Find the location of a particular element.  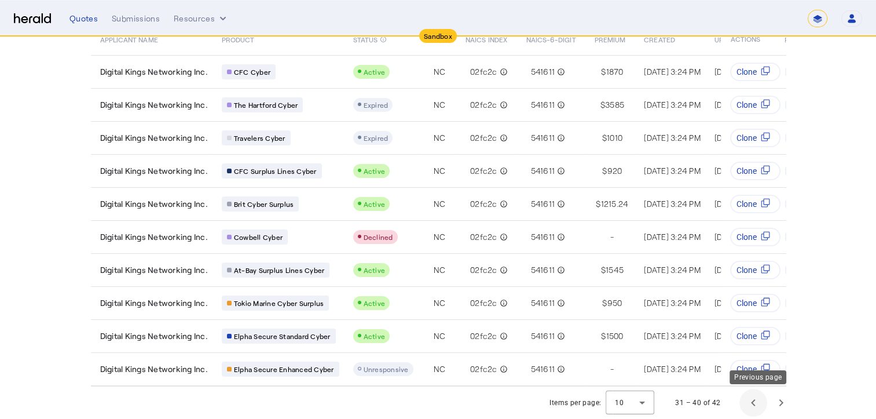

span: 1545 is located at coordinates (614, 270).